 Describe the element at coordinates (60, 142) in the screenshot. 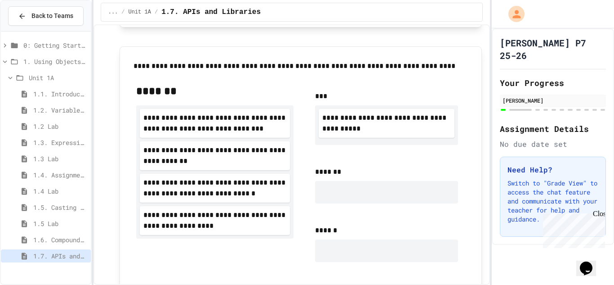

I see `span: 1.3. Expressions and Output [New]` at that location.